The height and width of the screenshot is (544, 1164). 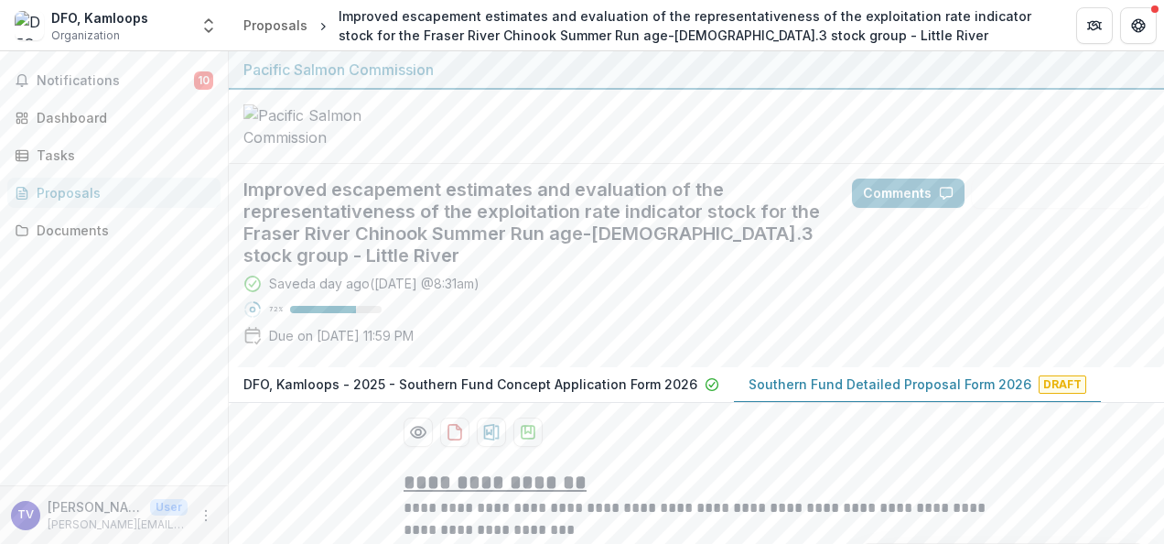 What do you see at coordinates (113, 81) in the screenshot?
I see `button: Notifications10` at bounding box center [113, 81].